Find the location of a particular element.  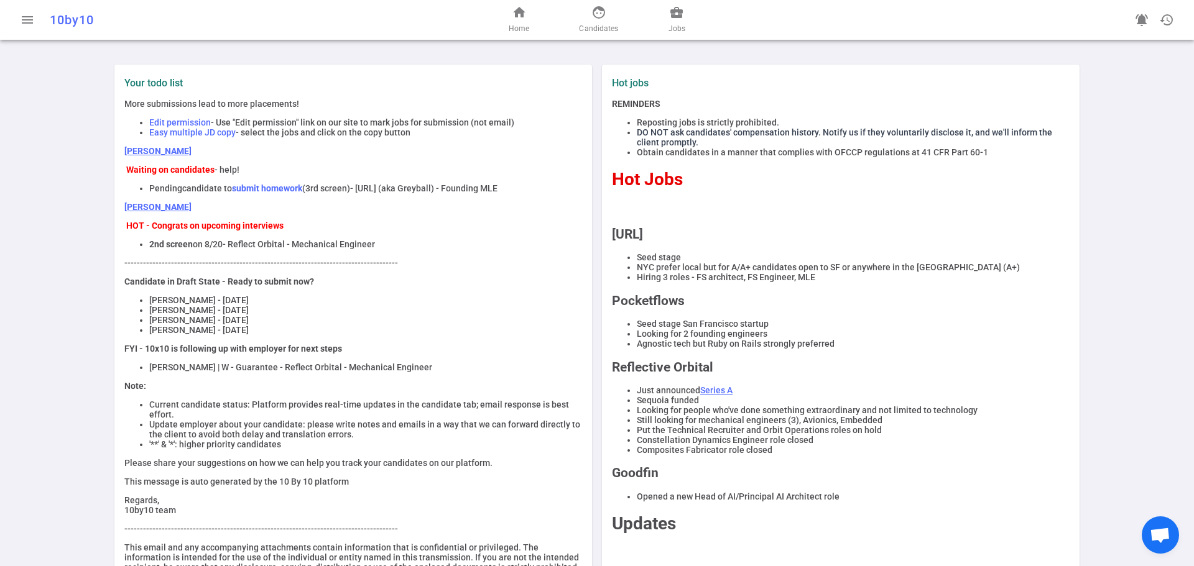

li: Obtain candidates in a manner that complies with OFCCP regulations at 41 CFR Part 60-1 is located at coordinates (853, 152).